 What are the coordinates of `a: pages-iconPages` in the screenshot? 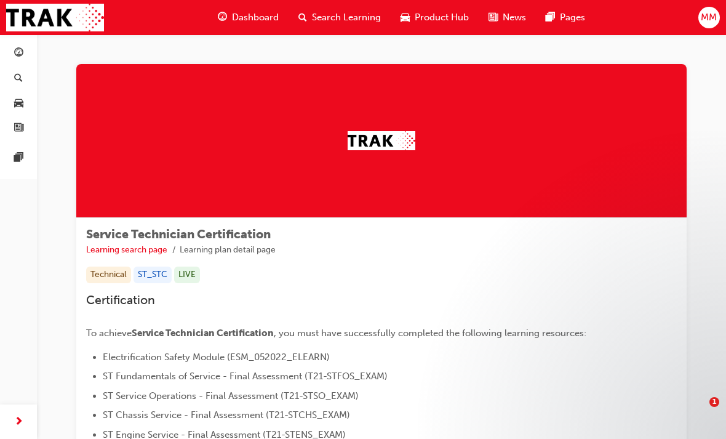 It's located at (566, 17).